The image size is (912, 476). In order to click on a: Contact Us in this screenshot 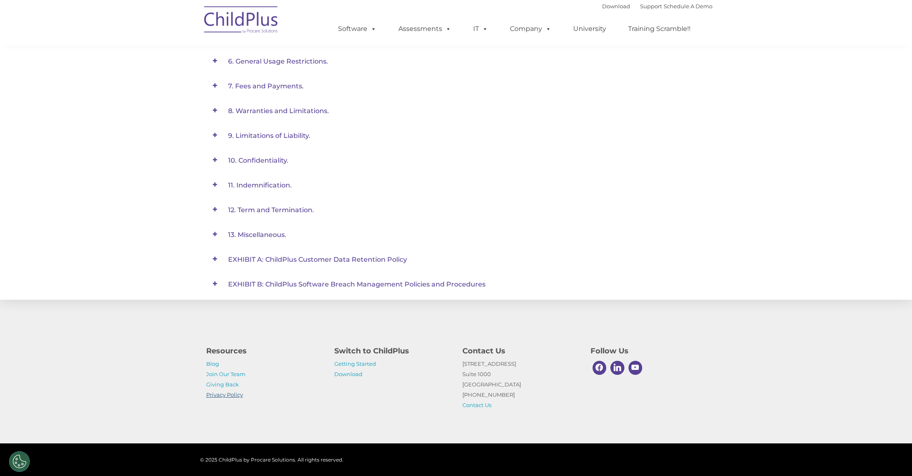, I will do `click(477, 405)`.